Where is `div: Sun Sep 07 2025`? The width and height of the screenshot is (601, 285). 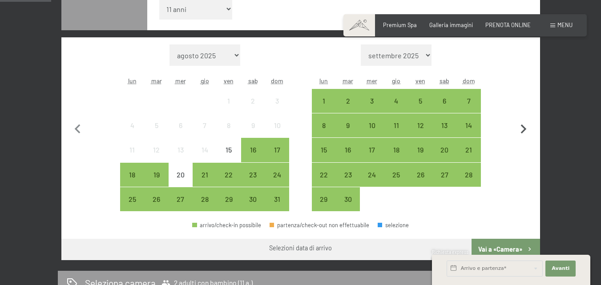 div: Sun Sep 07 2025 is located at coordinates (469, 101).